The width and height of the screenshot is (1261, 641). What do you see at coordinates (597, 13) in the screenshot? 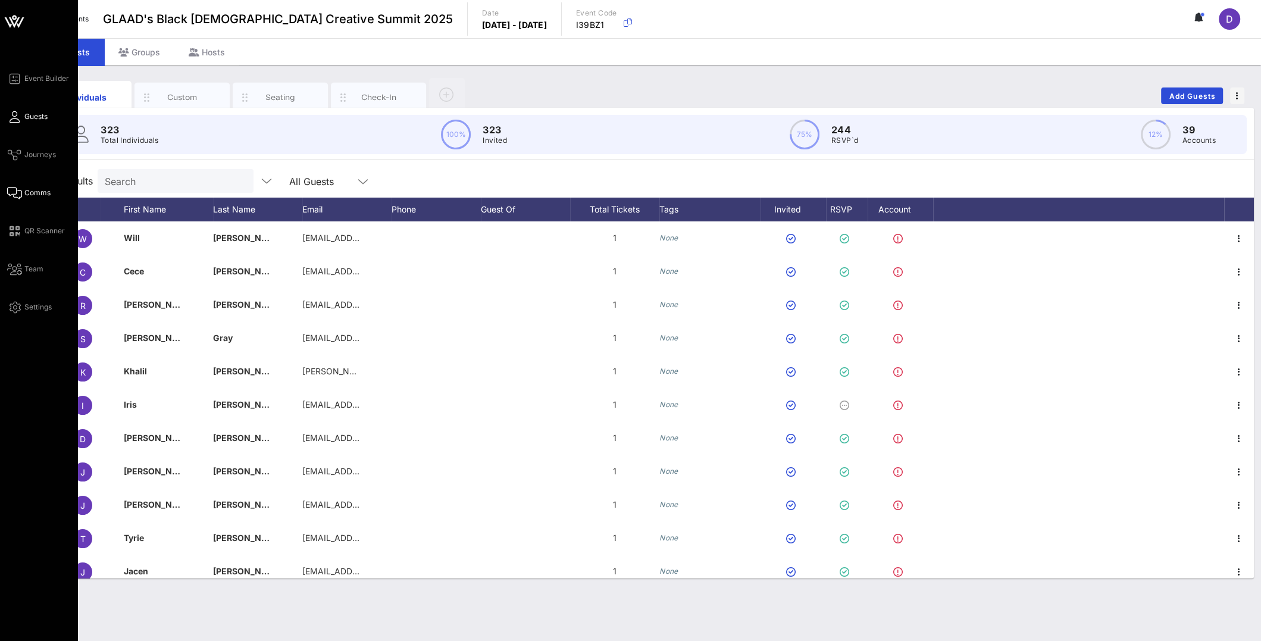
I see `p: Event Code` at bounding box center [597, 13].